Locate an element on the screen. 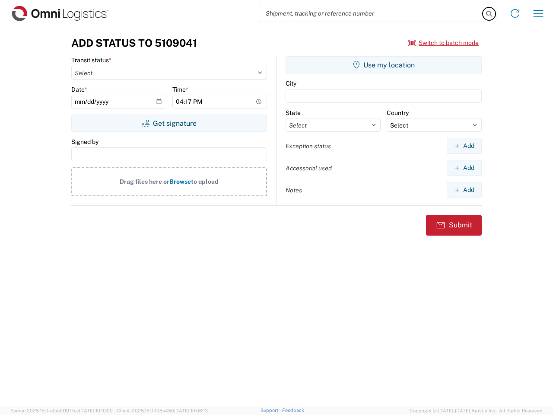 This screenshot has height=415, width=553. label: Country is located at coordinates (398, 113).